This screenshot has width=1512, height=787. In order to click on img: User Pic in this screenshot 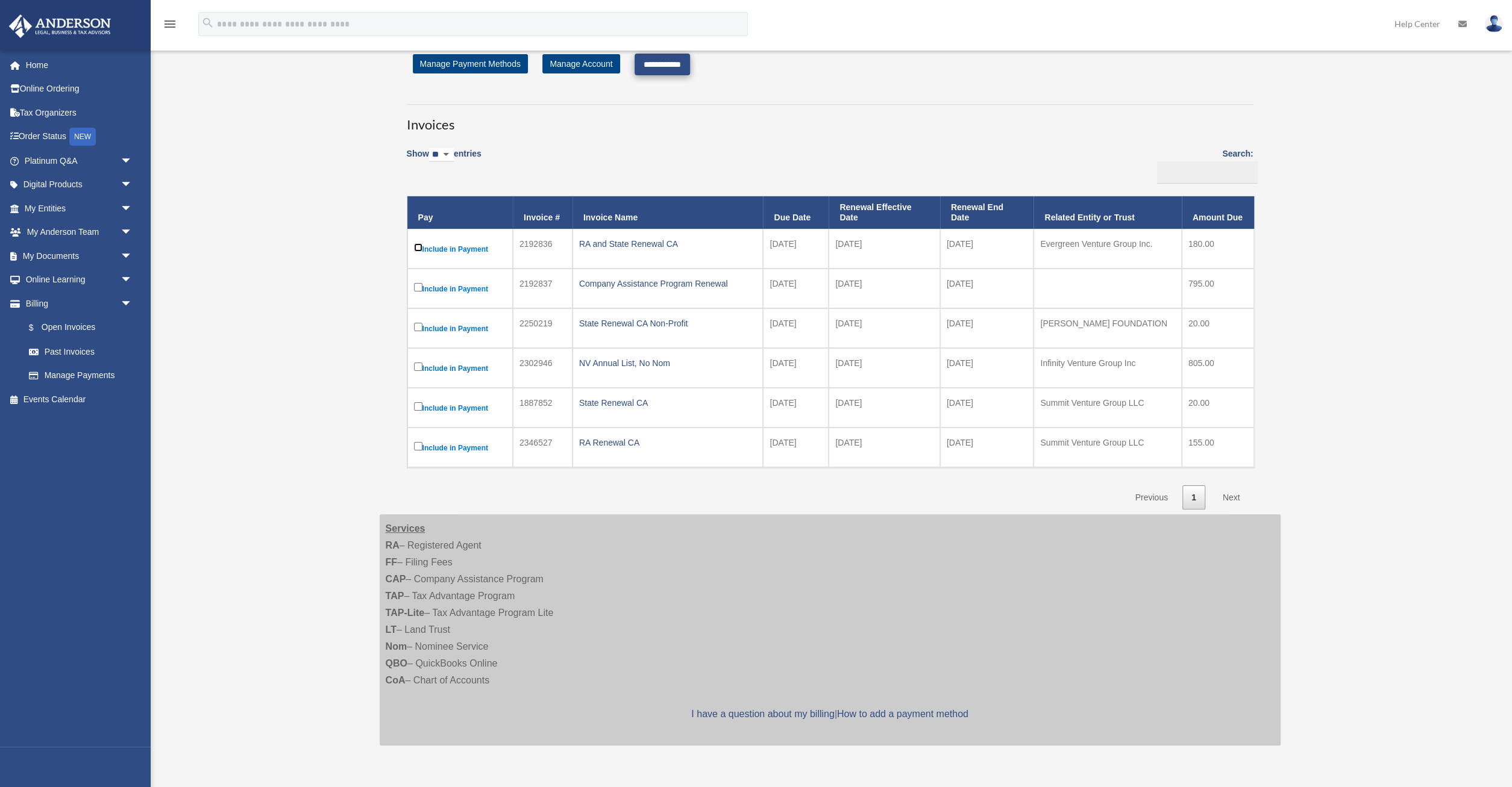, I will do `click(1493, 24)`.